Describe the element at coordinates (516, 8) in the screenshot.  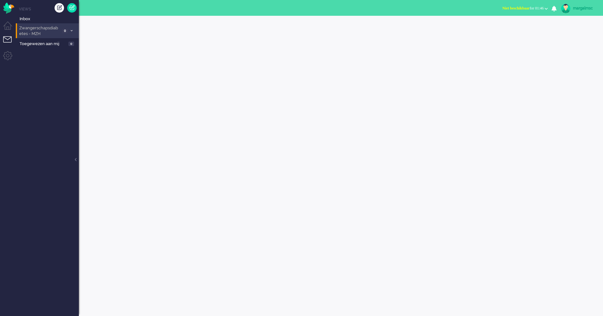
I see `span: Niet beschikbaar` at that location.